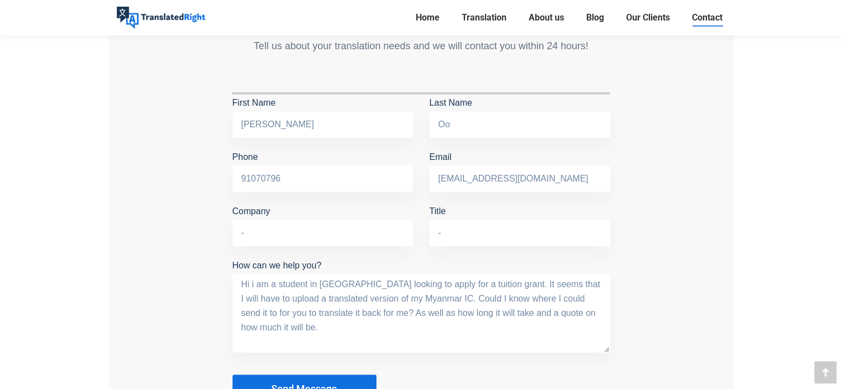 The image size is (842, 389). What do you see at coordinates (484, 18) in the screenshot?
I see `span: Translation` at bounding box center [484, 18].